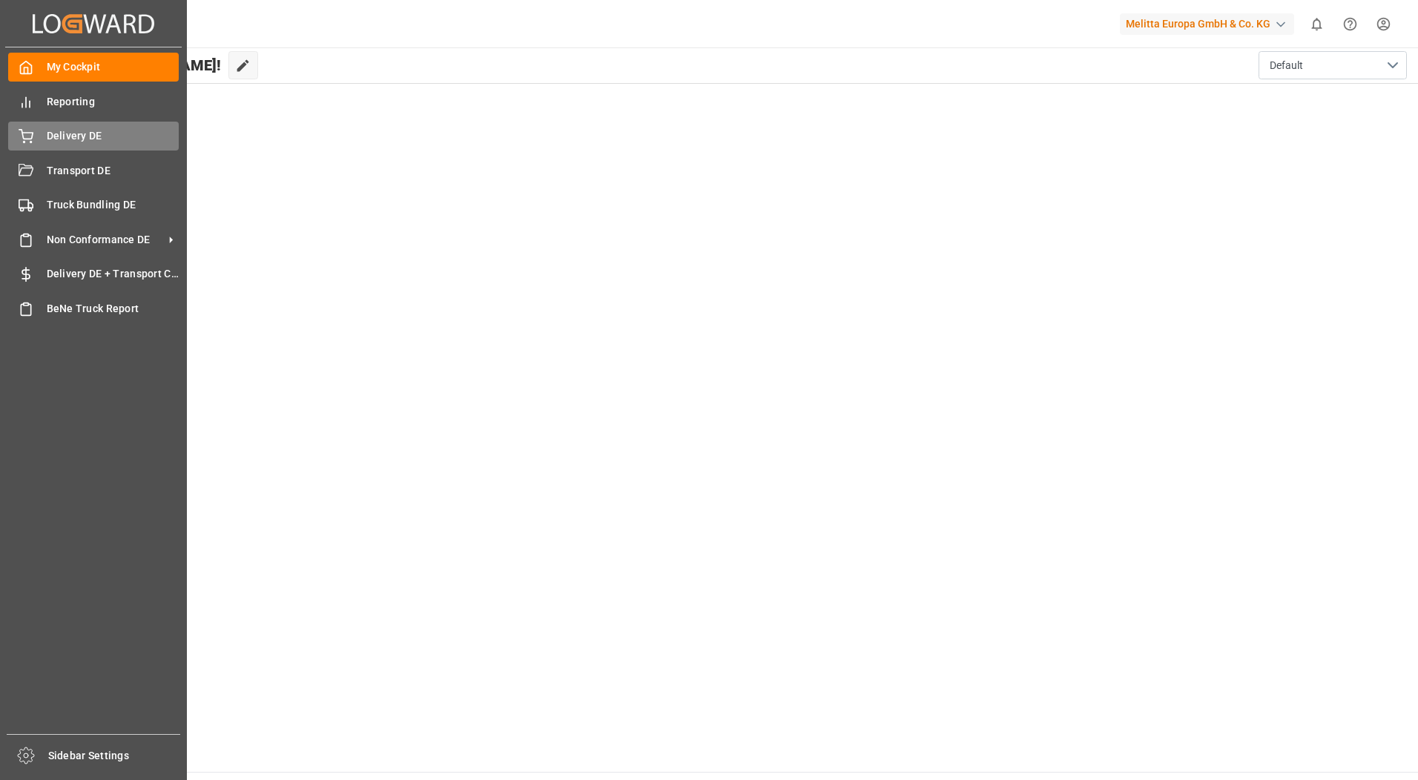 The width and height of the screenshot is (1418, 780). What do you see at coordinates (113, 274) in the screenshot?
I see `span: Delivery DE + Transport Cost` at bounding box center [113, 274].